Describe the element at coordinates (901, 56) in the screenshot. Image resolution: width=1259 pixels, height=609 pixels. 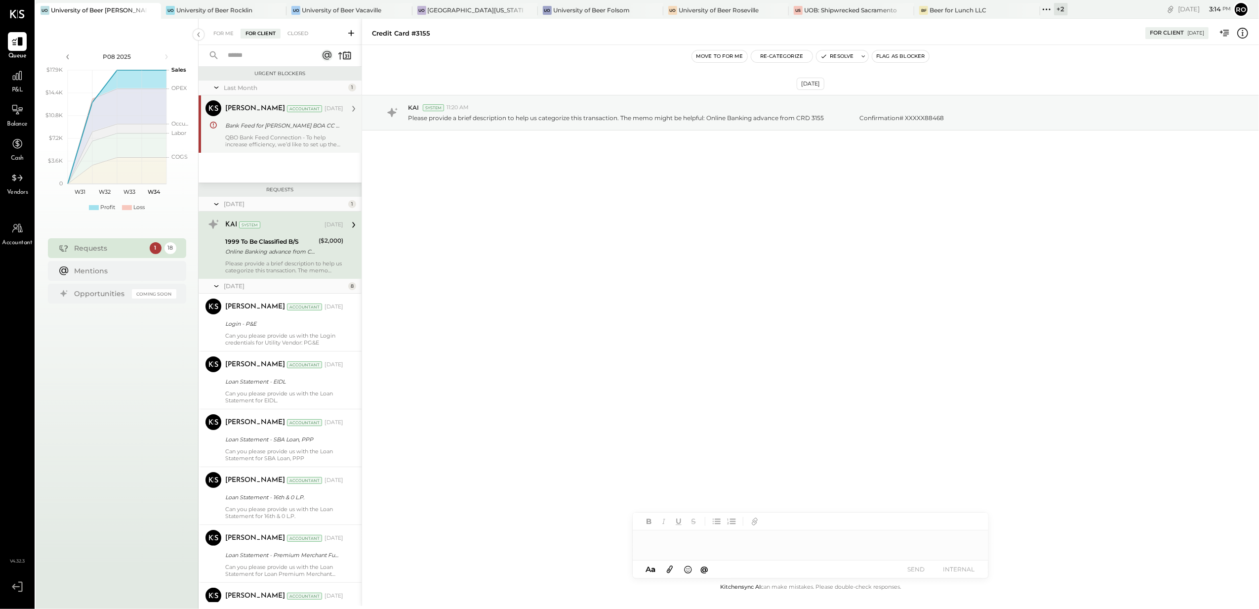
I see `button: Flag as Blocker` at that location.